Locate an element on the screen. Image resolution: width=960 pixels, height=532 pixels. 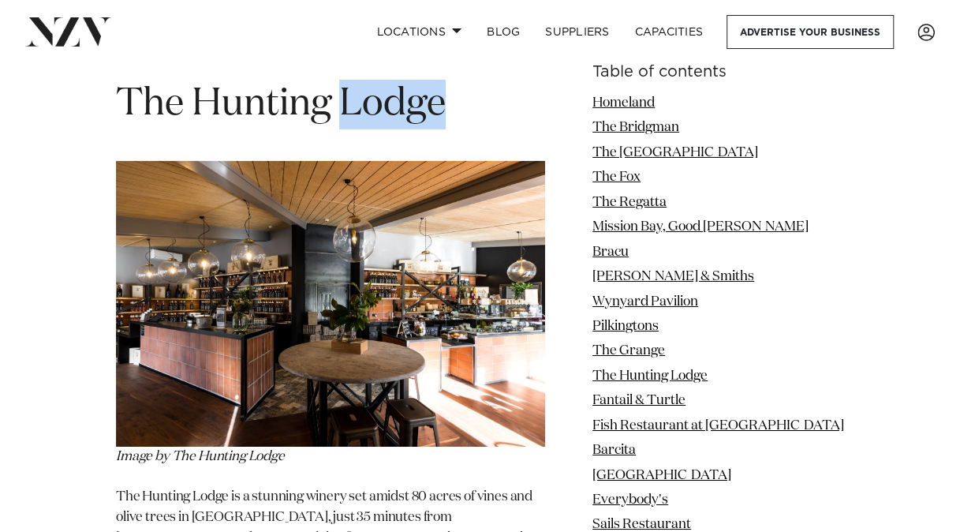
h6: Table of contents is located at coordinates (718, 72).